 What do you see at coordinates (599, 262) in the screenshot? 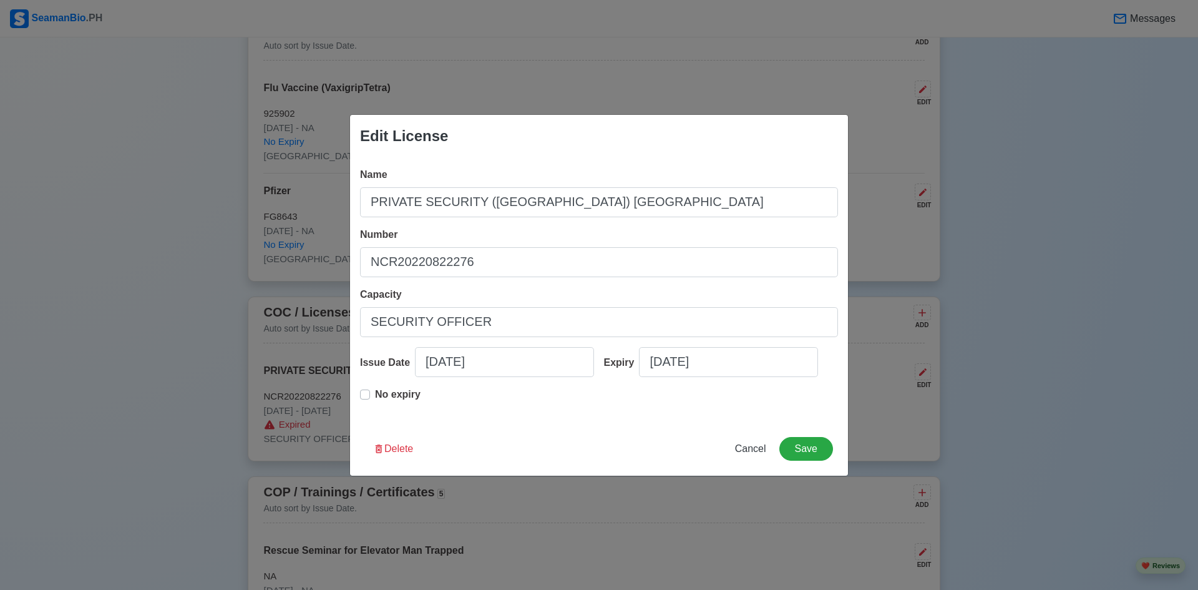
I see `input: Ex: EMM1234567890` at bounding box center [599, 262].